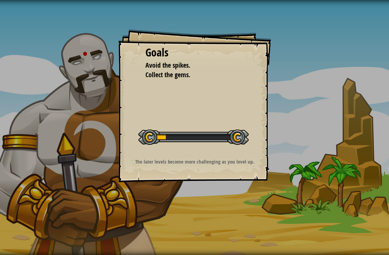 This screenshot has width=389, height=255. I want to click on div: Goals, so click(195, 53).